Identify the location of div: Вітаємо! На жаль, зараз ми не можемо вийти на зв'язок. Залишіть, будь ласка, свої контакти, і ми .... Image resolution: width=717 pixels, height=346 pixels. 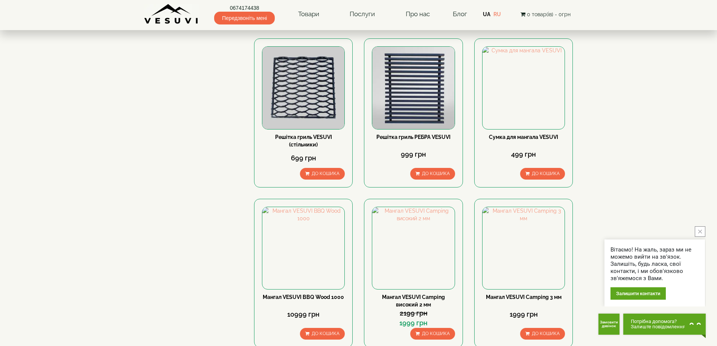
(655, 264).